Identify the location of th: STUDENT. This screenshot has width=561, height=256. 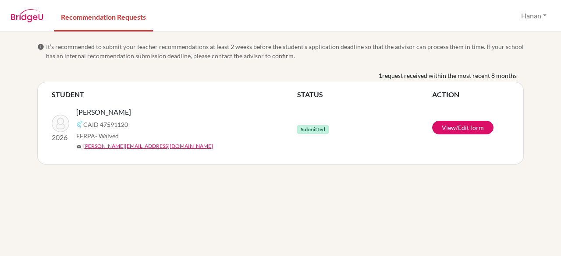
(174, 95).